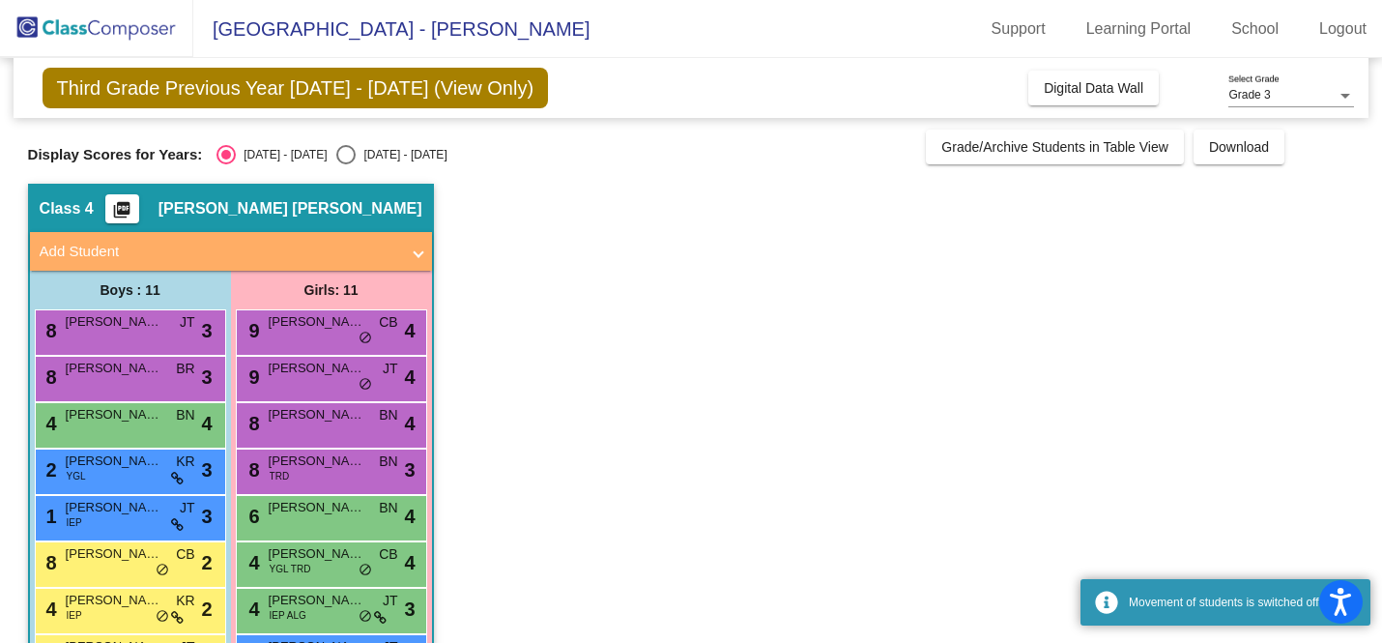 This screenshot has width=1382, height=643. Describe the element at coordinates (252, 516) in the screenshot. I see `span: 6` at that location.